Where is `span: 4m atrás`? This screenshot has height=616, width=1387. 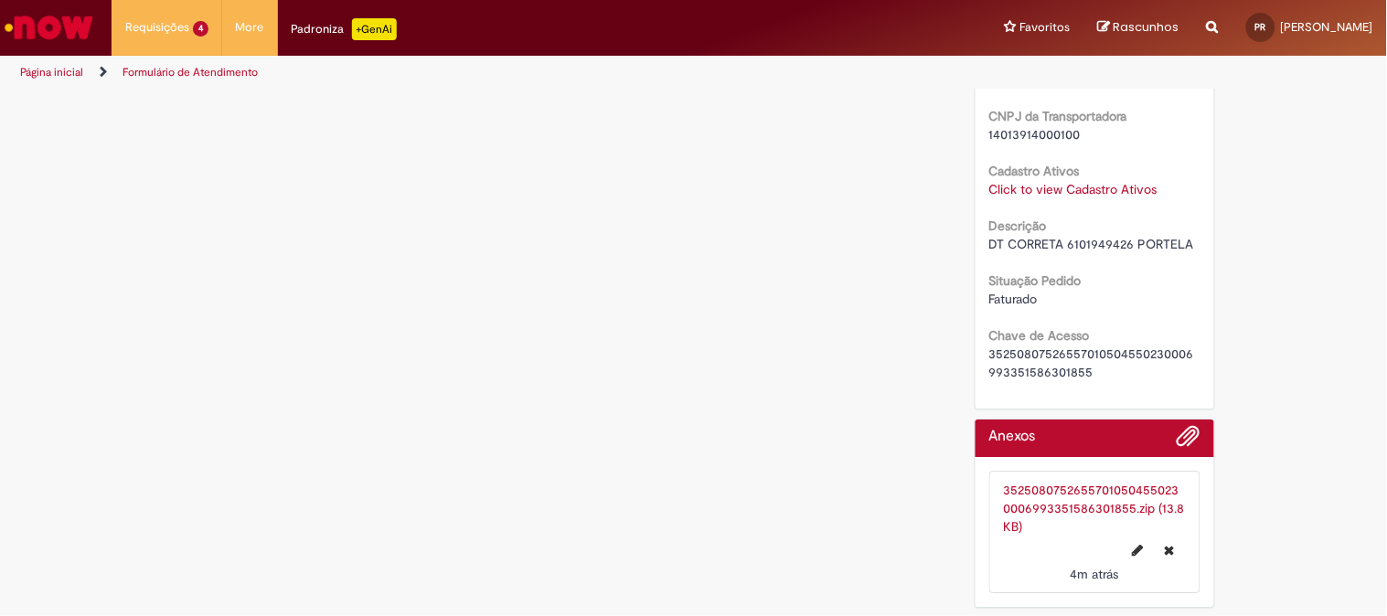
span: 4m atrás is located at coordinates (1094, 574).